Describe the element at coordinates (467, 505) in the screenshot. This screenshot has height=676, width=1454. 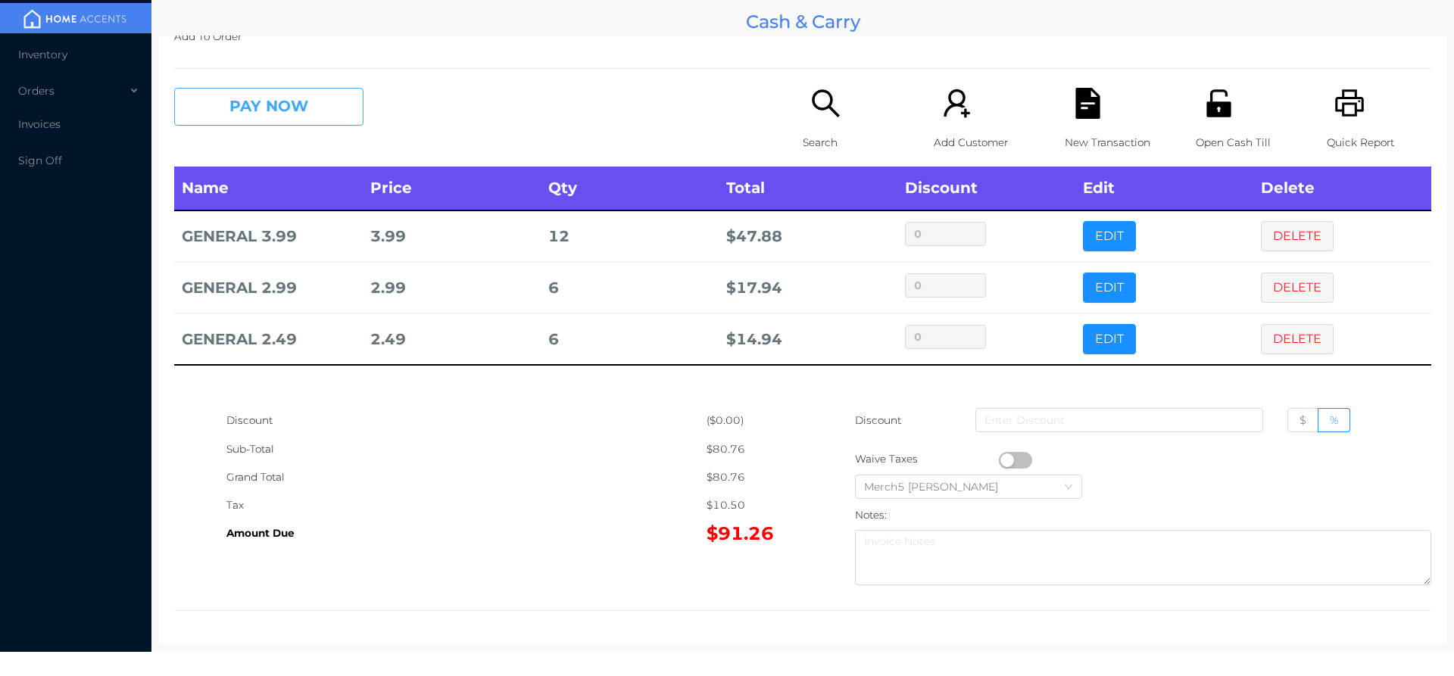
I see `div: Tax` at that location.